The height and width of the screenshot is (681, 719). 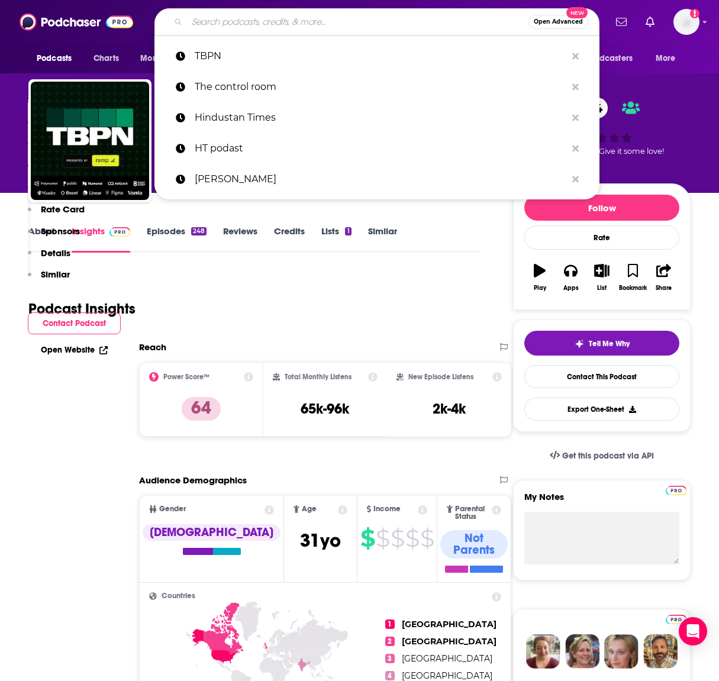 I want to click on div: Rate, so click(x=602, y=237).